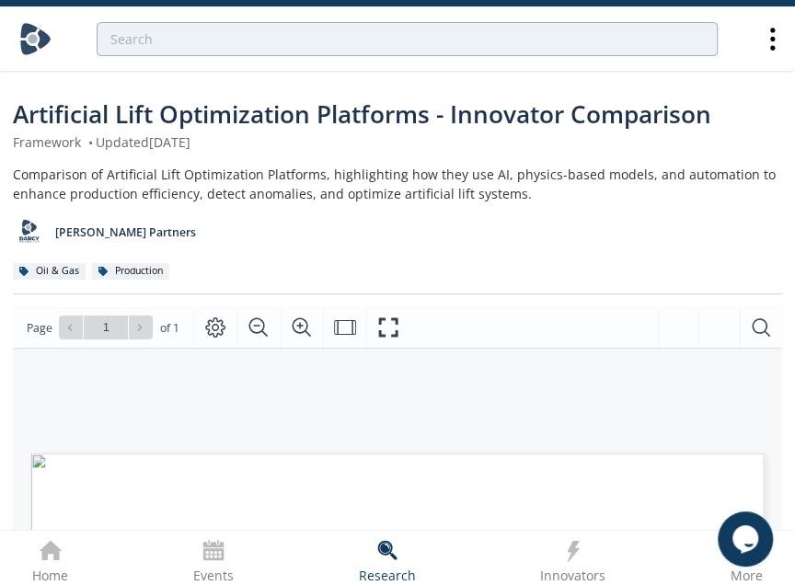 The image size is (795, 585). I want to click on span: Artificial Lift Optimization Platforms​ - Innovator Comparison, so click(362, 114).